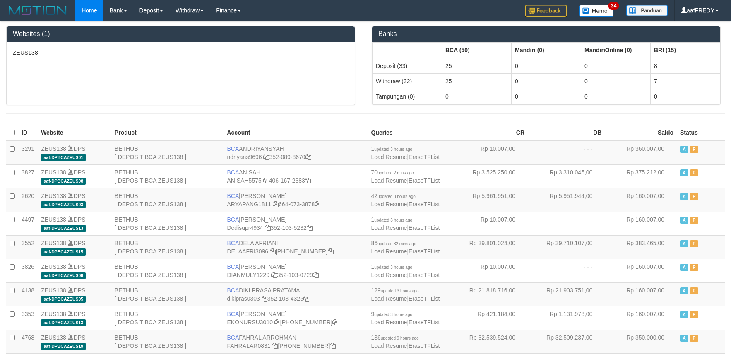 The height and width of the screenshot is (357, 731). Describe the element at coordinates (264, 298) in the screenshot. I see `a: Copy dikipras0303 to clipboard` at that location.